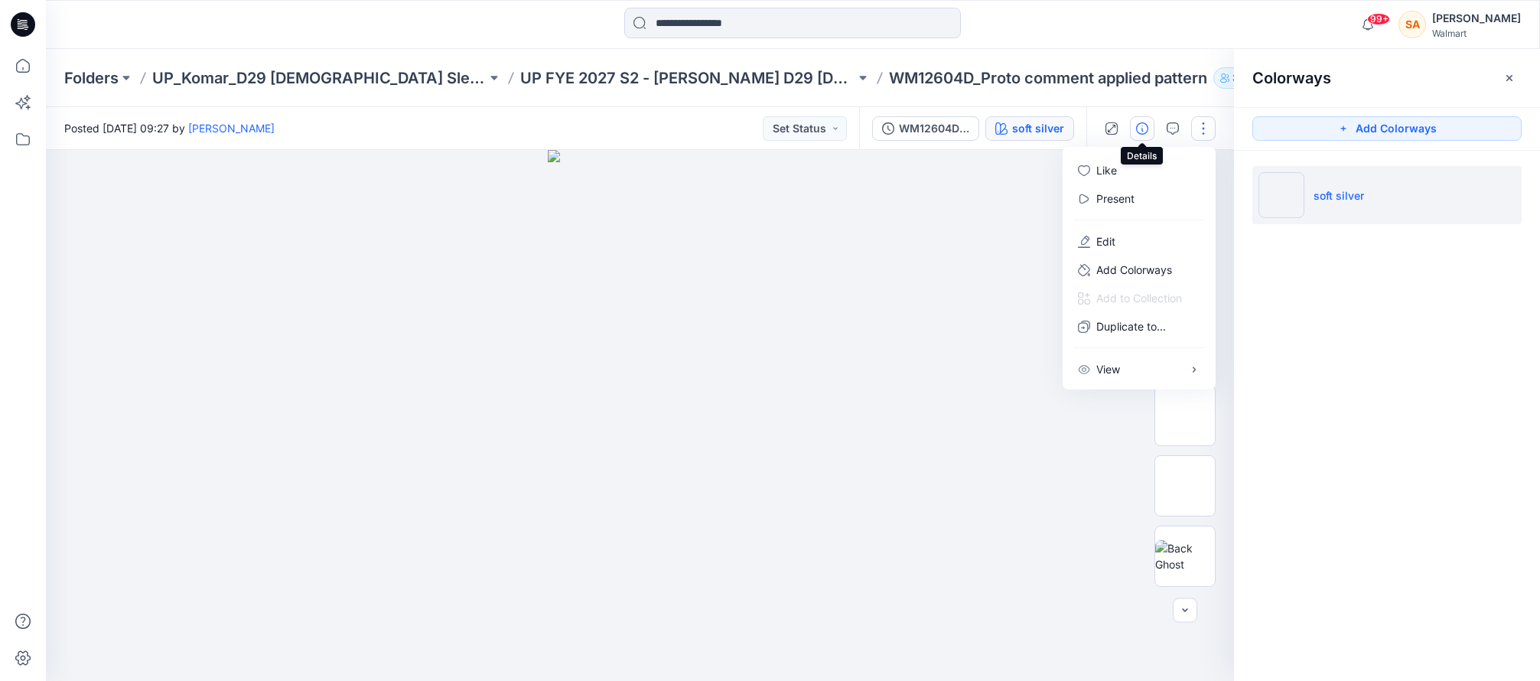  What do you see at coordinates (1048, 78) in the screenshot?
I see `p: WM12604D_Proto comment applied pattern` at bounding box center [1048, 78].